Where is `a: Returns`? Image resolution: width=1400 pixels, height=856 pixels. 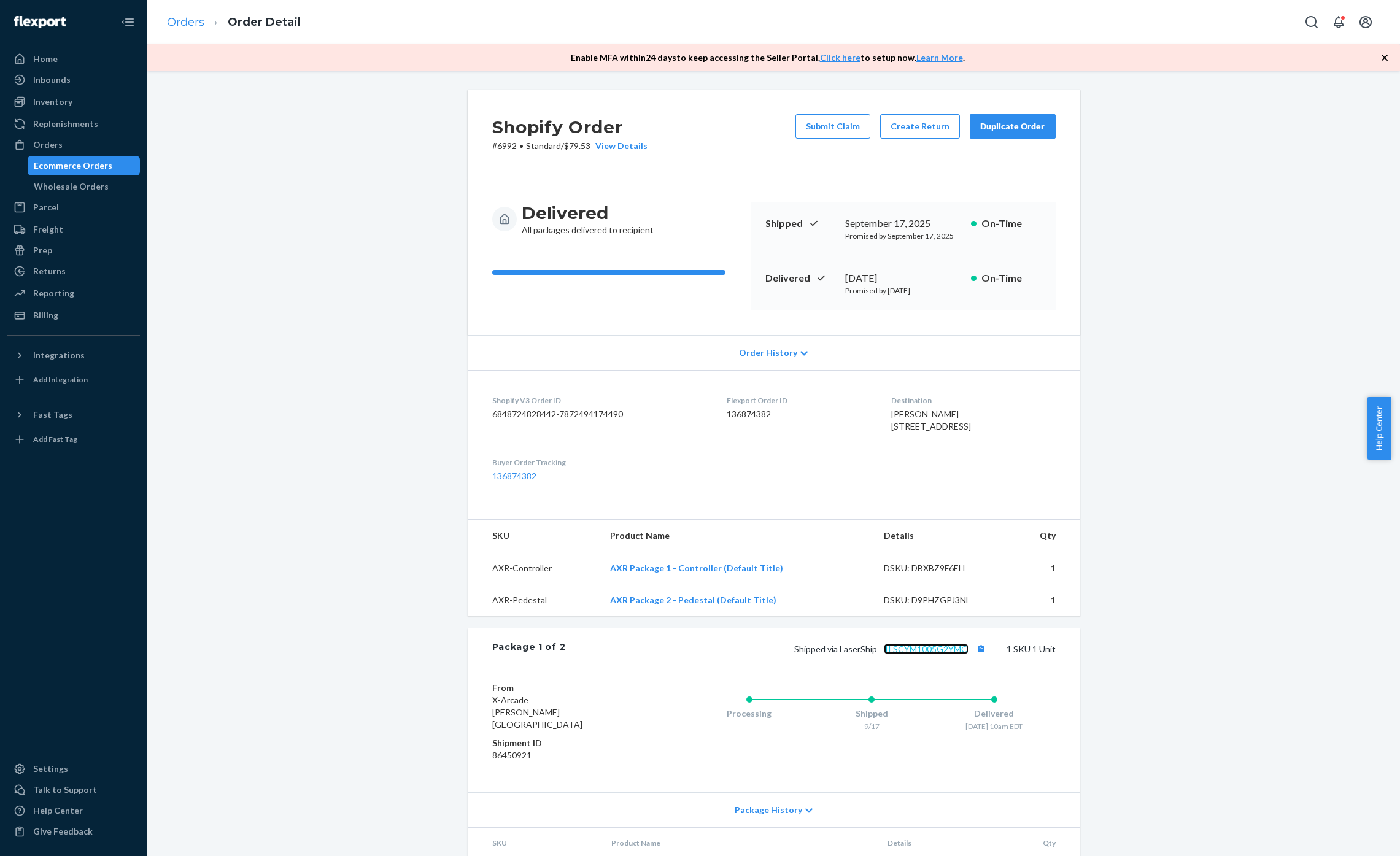
a: Returns is located at coordinates (74, 271).